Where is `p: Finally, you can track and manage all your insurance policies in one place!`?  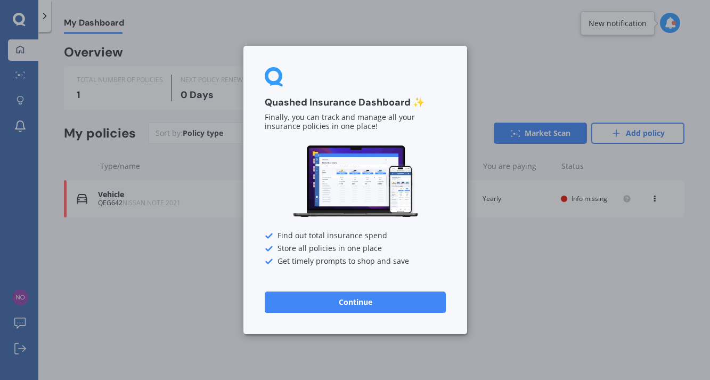 p: Finally, you can track and manage all your insurance policies in one place! is located at coordinates (355, 122).